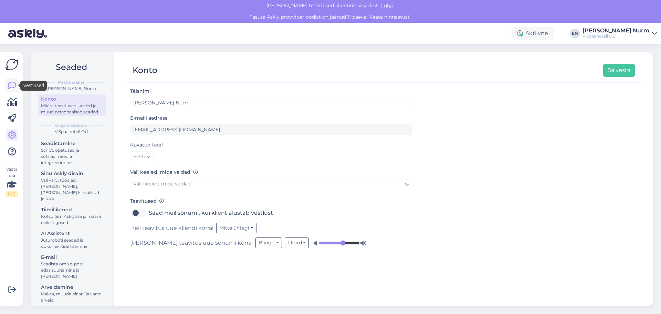 Image resolution: width=661 pixels, height=314 pixels. What do you see at coordinates (236, 228) in the screenshot?
I see `button: Mitte ühtegi` at bounding box center [236, 228].